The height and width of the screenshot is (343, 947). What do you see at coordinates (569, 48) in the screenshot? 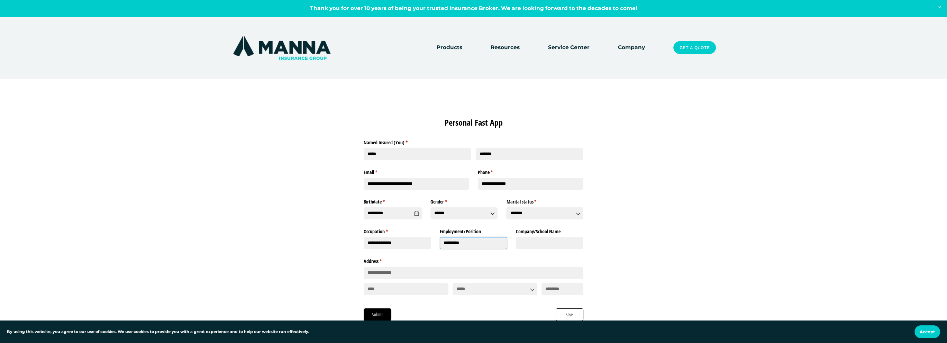
I see `a: Service Center` at bounding box center [569, 48].